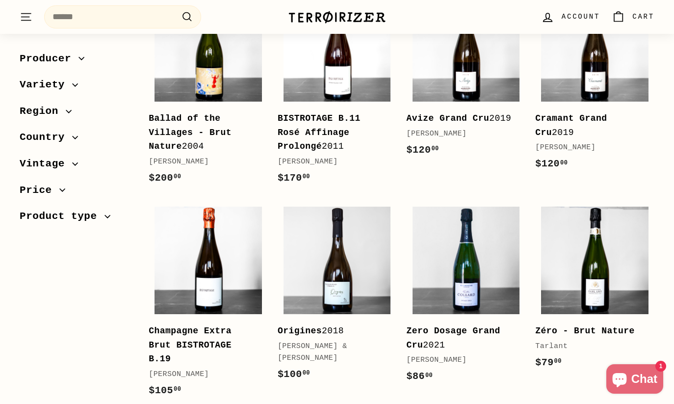  What do you see at coordinates (190, 132) in the screenshot?
I see `b: Ballad of the Villages - Brut Nature` at bounding box center [190, 132].